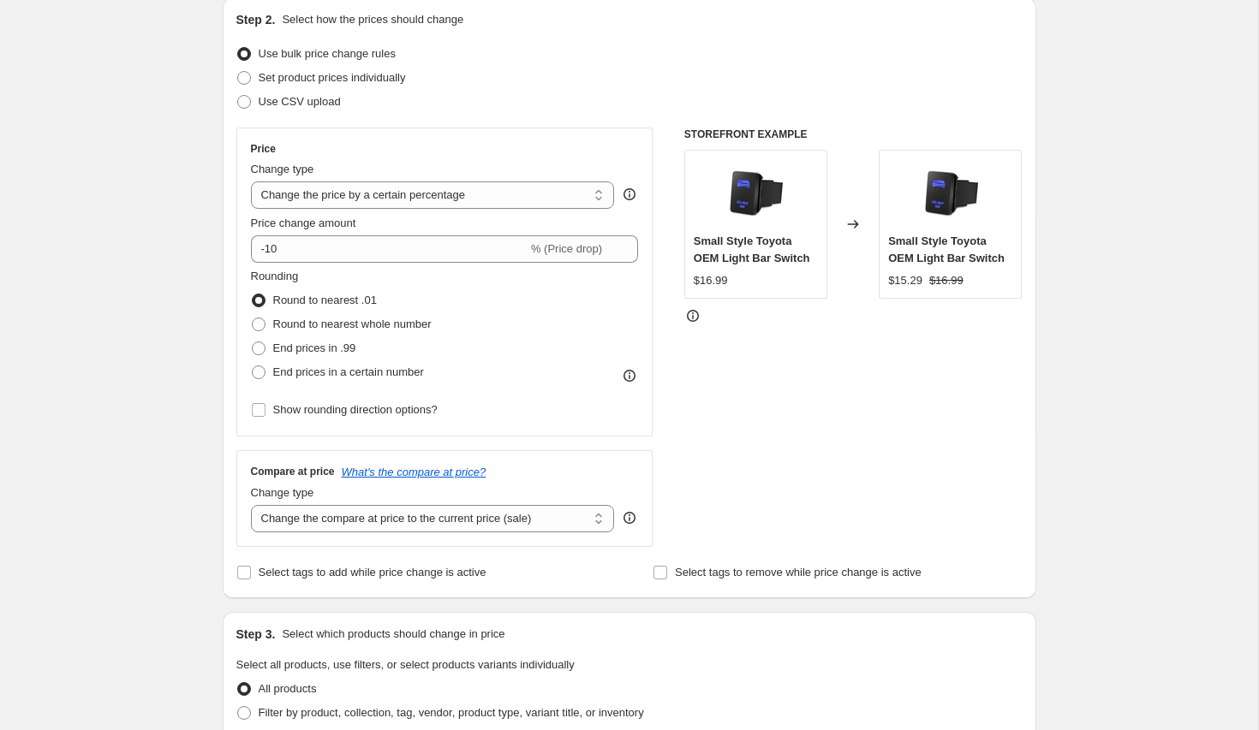 Image resolution: width=1259 pixels, height=730 pixels. Describe the element at coordinates (405, 665) in the screenshot. I see `span: Select all products, use filters, or select products variants individually` at that location.